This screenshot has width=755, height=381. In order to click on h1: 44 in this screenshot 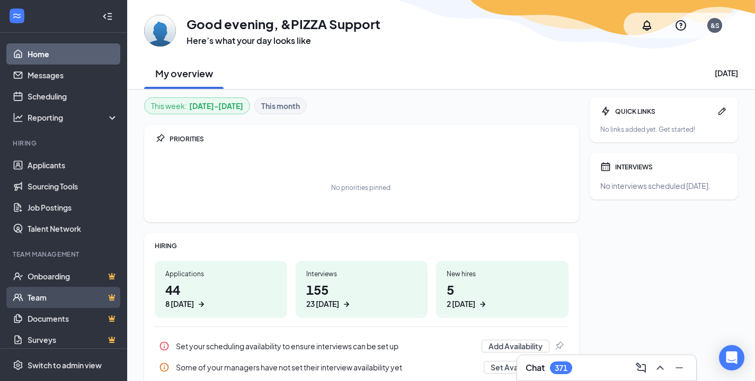, I will do `click(221, 295)`.